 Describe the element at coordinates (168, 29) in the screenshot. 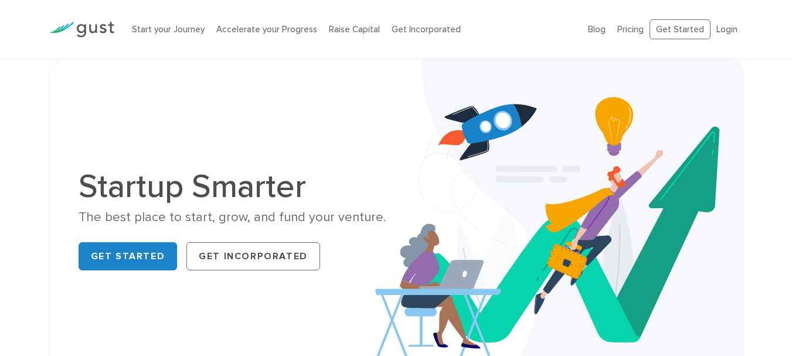

I see `a: Start your Journey` at that location.